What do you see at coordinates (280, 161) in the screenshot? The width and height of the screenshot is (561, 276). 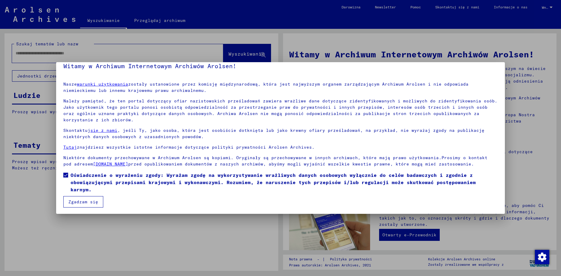 I see `p: Niektóre dokumenty przechowywane w Archiwum Arolsen są kopiami. Oryginały są przechowywane w inny...` at bounding box center [280, 161].